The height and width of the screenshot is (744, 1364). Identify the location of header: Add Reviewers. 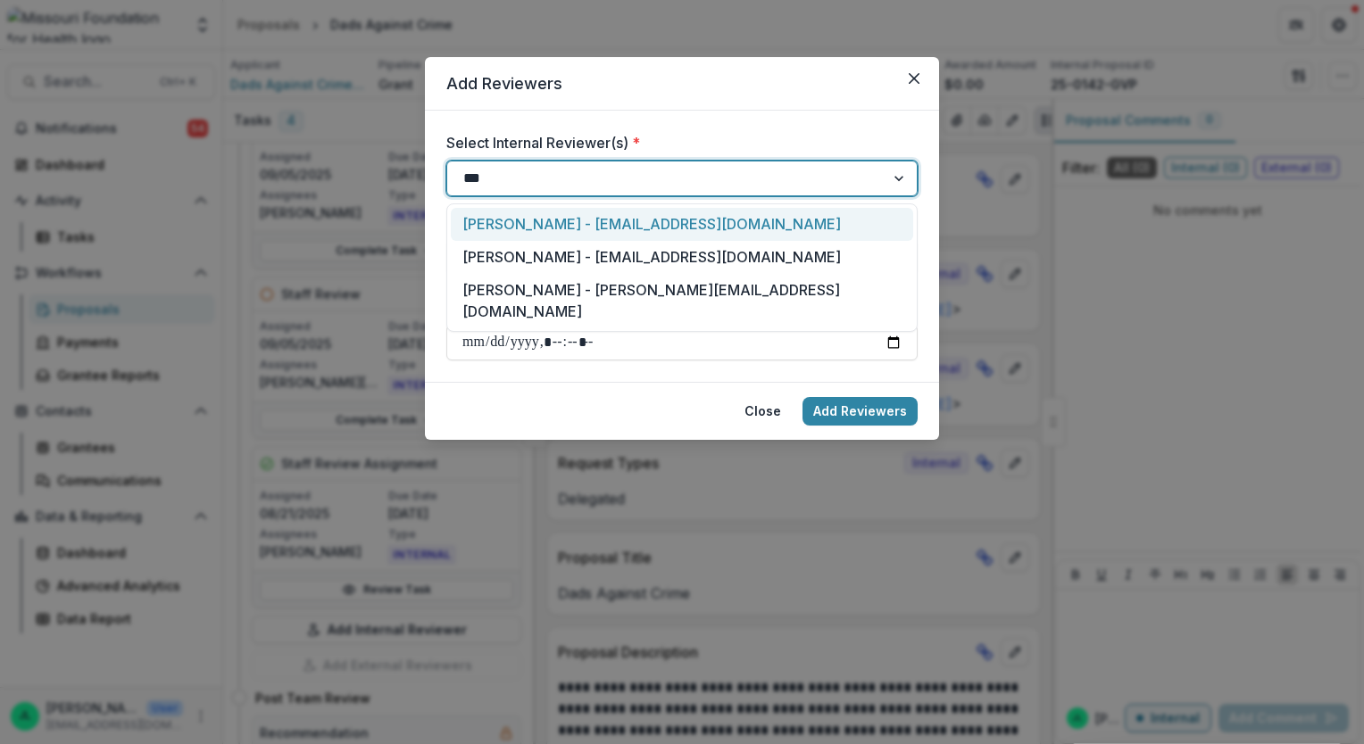
(682, 84).